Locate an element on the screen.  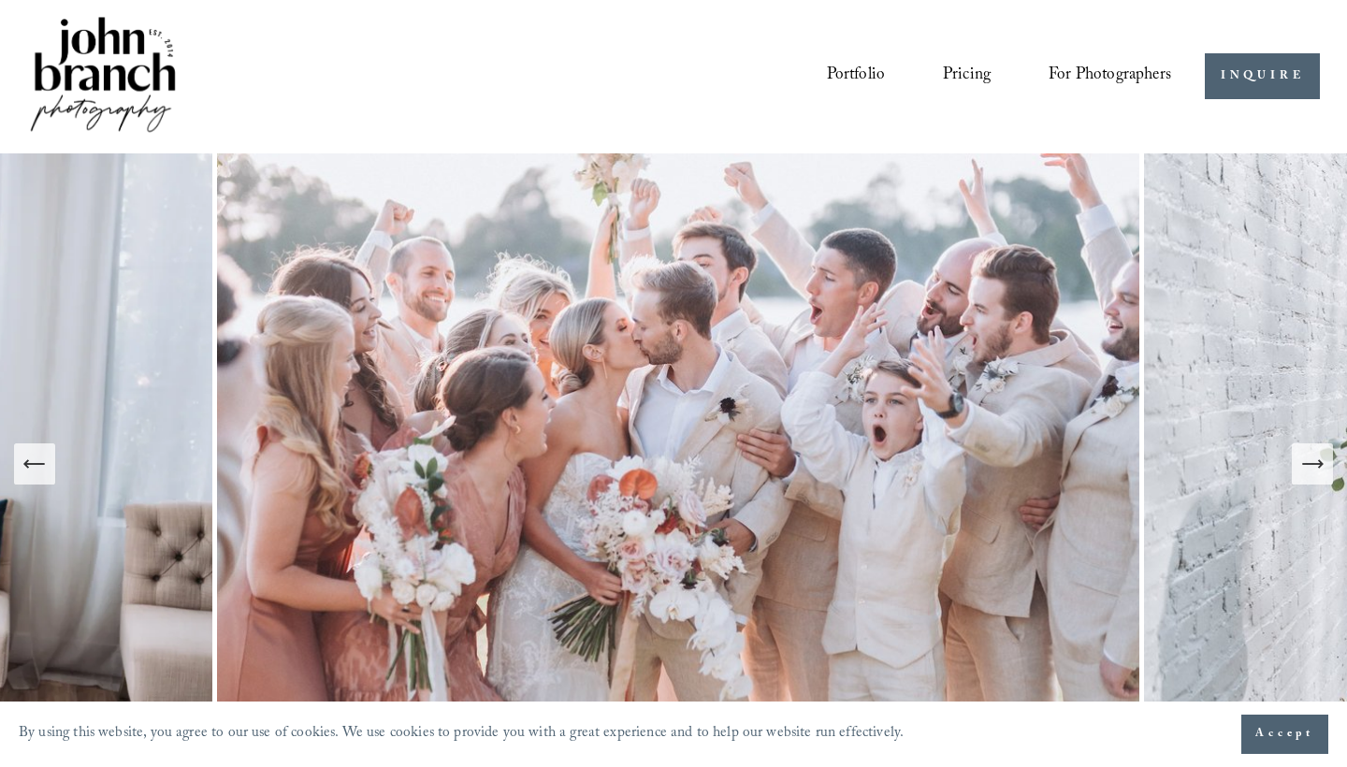
button: Accept is located at coordinates (1285, 734).